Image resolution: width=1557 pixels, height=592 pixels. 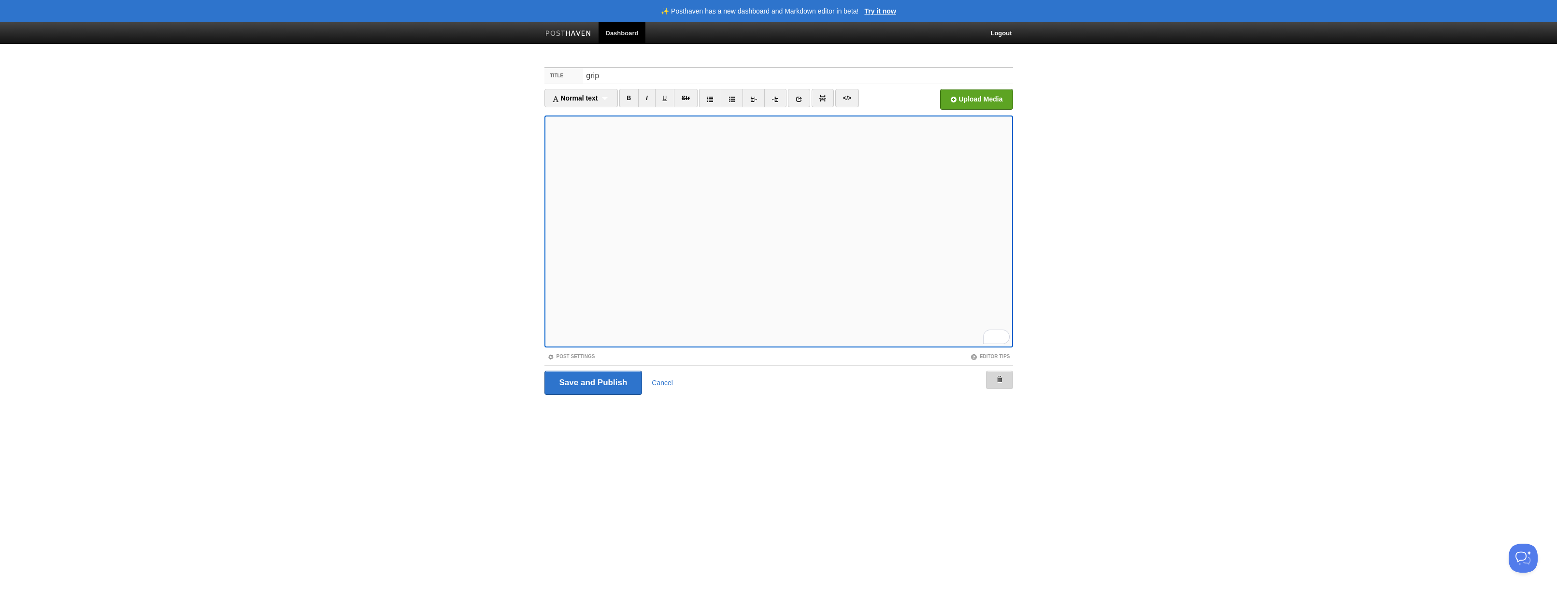 I want to click on a: Logout, so click(x=1001, y=33).